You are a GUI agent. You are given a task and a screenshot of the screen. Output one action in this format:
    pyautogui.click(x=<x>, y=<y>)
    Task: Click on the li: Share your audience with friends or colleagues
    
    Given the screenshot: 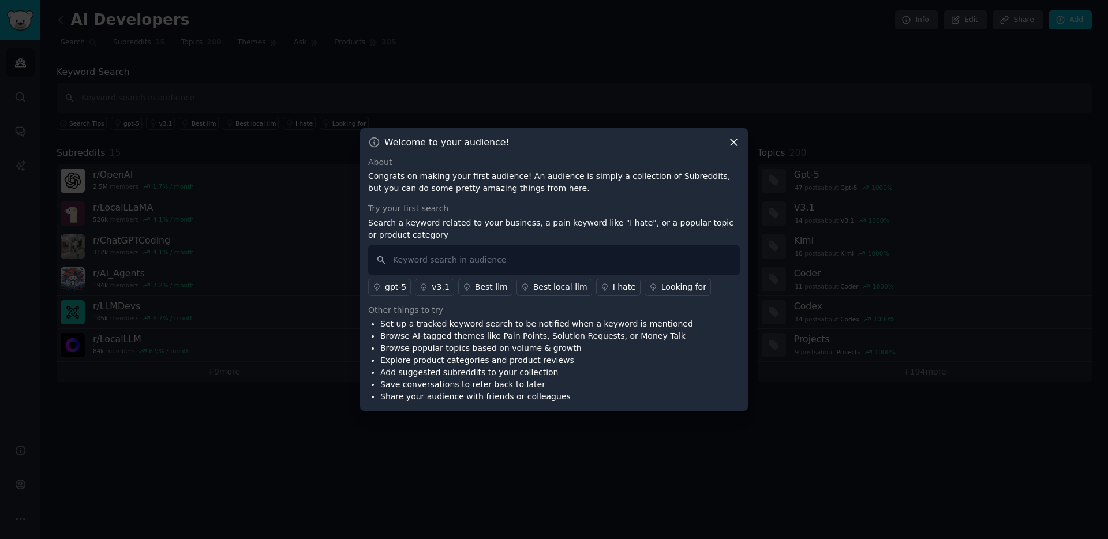 What is the action you would take?
    pyautogui.click(x=537, y=396)
    